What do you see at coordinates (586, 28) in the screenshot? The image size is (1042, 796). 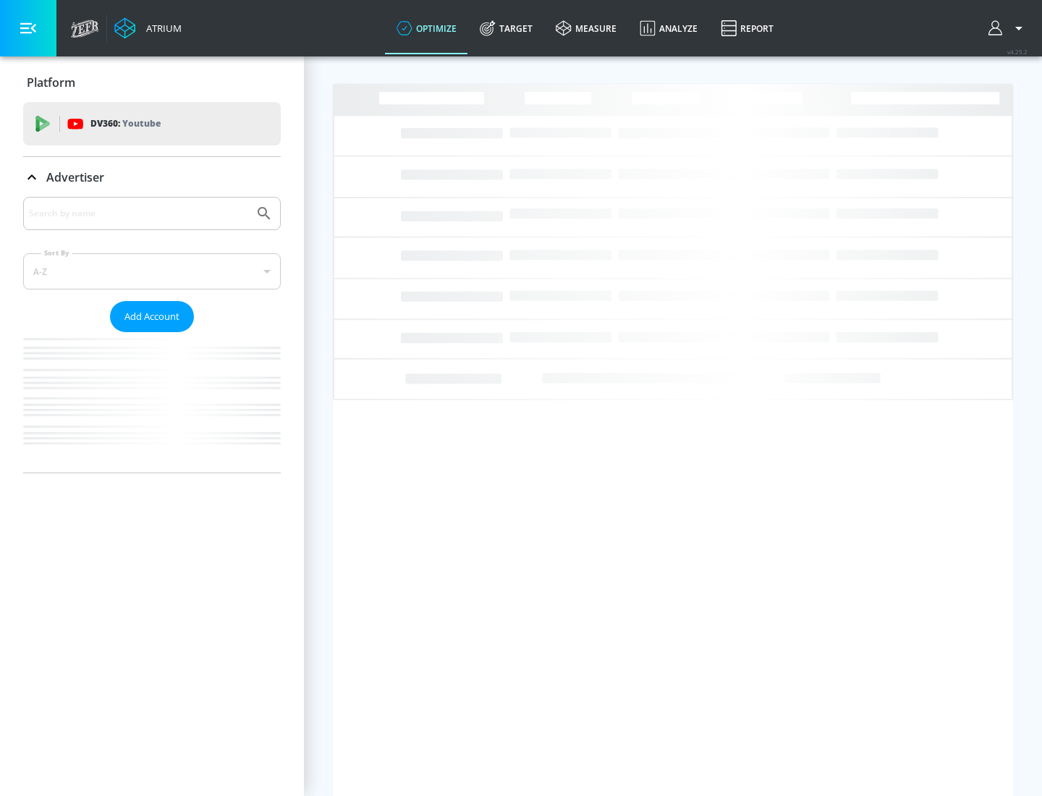 I see `a: measure` at bounding box center [586, 28].